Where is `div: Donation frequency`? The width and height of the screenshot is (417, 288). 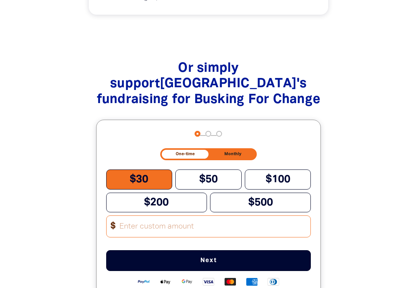 div: Donation frequency is located at coordinates (208, 154).